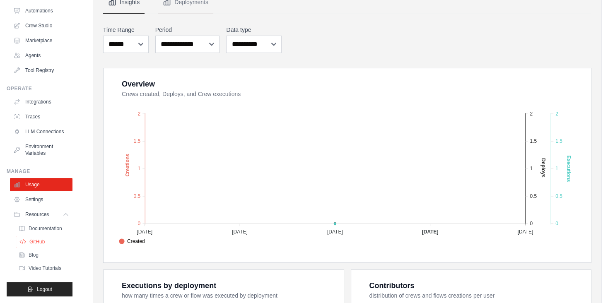  What do you see at coordinates (37, 242) in the screenshot?
I see `span: GitHub` at bounding box center [37, 242].